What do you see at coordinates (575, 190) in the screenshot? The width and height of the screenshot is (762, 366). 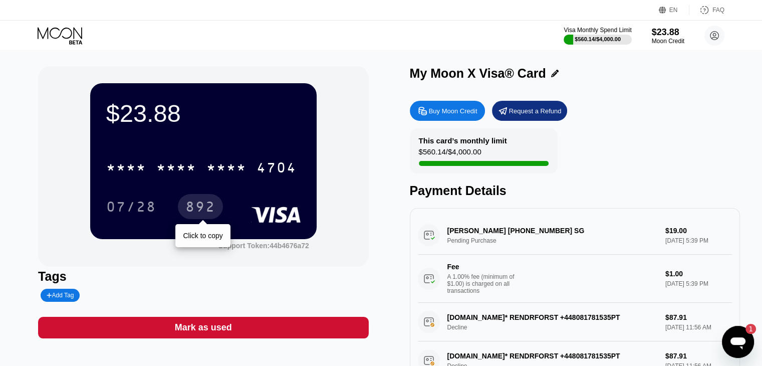 I see `div: Payment Details` at bounding box center [575, 190].